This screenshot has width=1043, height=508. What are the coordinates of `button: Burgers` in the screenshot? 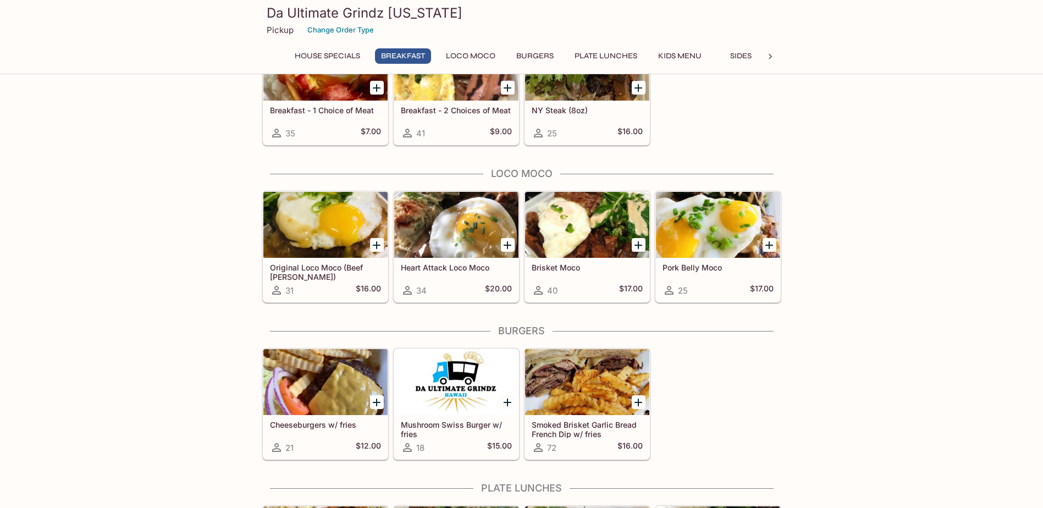 It's located at (535, 56).